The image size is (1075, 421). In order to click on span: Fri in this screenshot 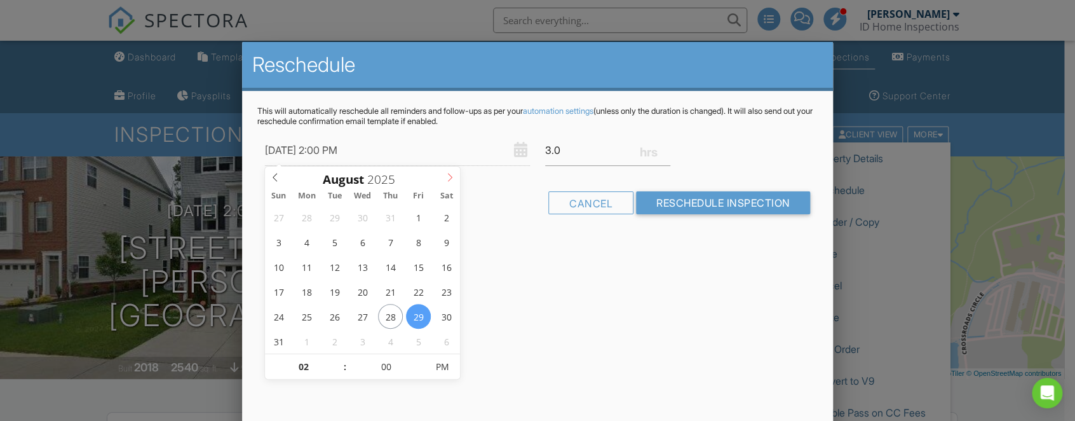, I will do `click(419, 196)`.